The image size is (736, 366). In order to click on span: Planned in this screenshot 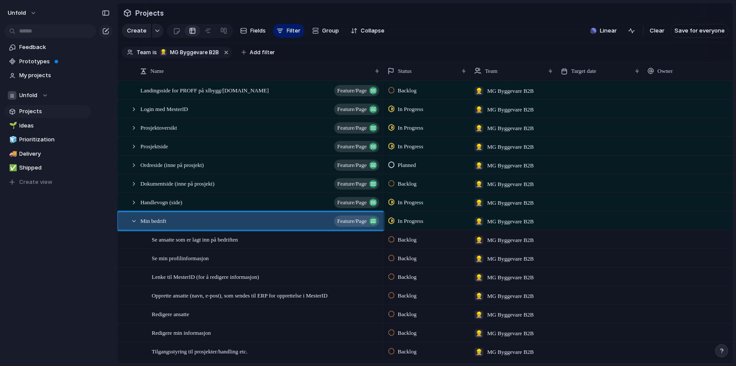, I will do `click(407, 165)`.